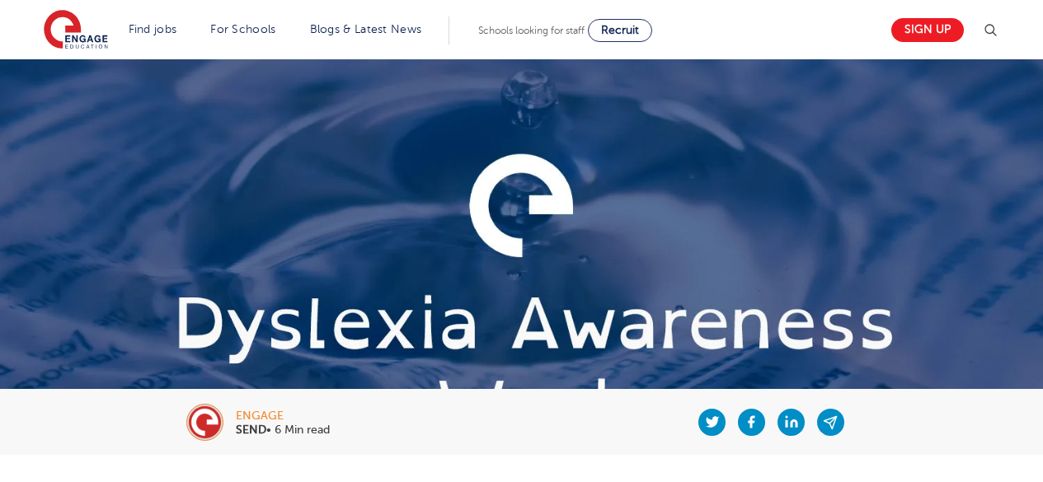 The width and height of the screenshot is (1043, 482). I want to click on p: • 6 Min read, so click(283, 430).